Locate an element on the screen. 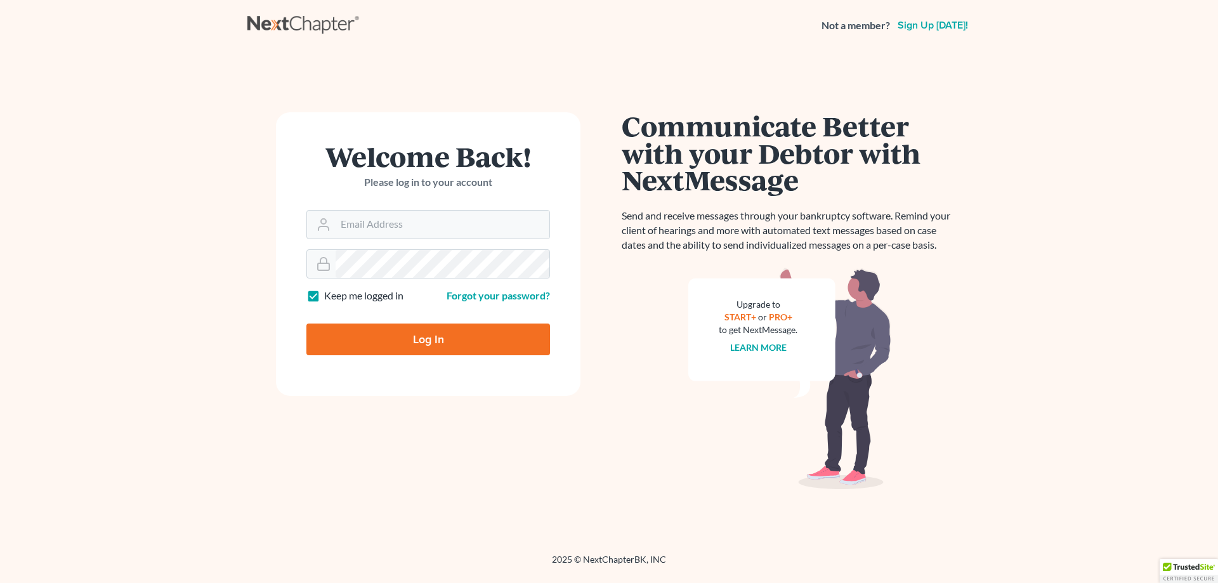 The height and width of the screenshot is (583, 1218). h1: Communicate Better with your Debtor with NextMessage is located at coordinates (790, 153).